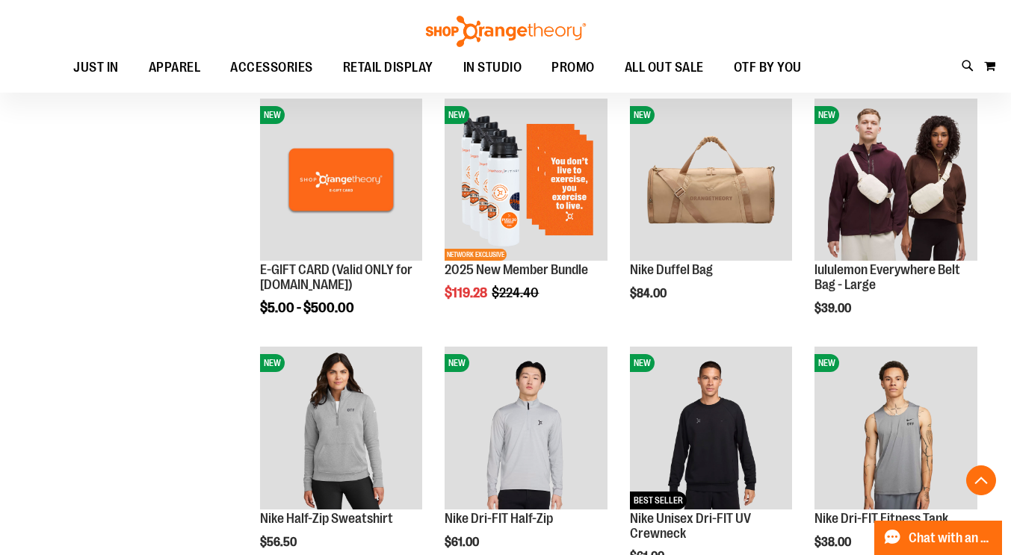 The width and height of the screenshot is (1011, 555). Describe the element at coordinates (341, 428) in the screenshot. I see `img: Nike Half-Zip Sweatshirt` at that location.